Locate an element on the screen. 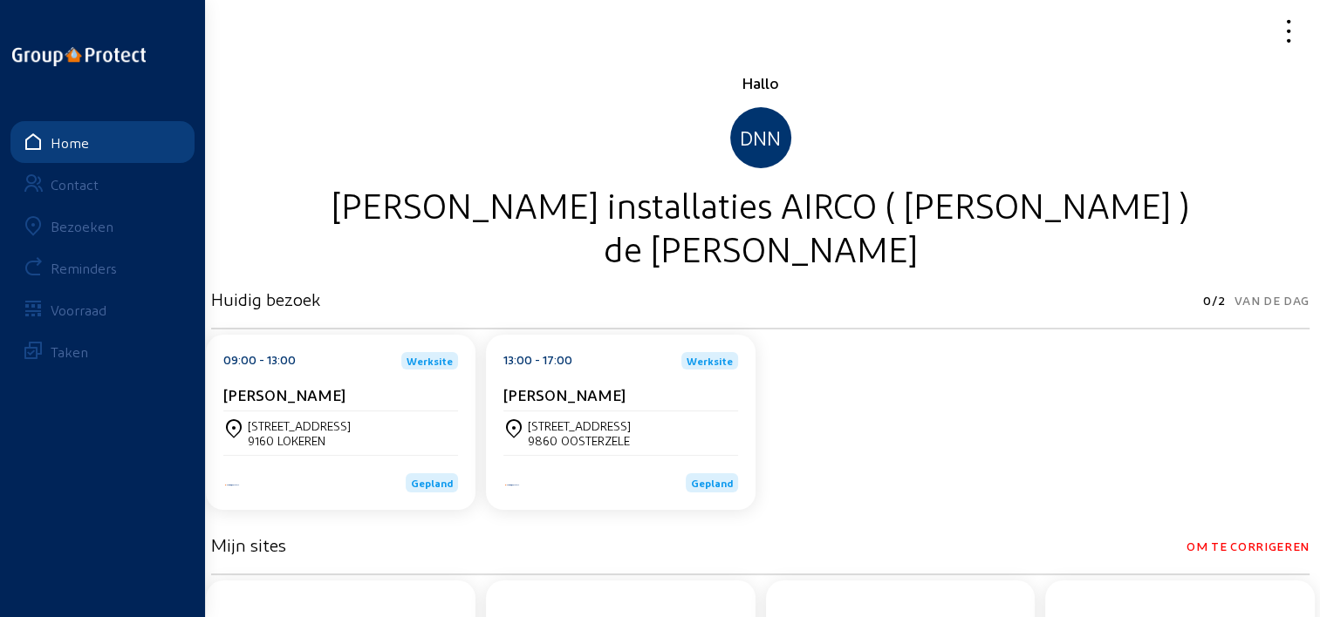 The height and width of the screenshot is (617, 1320). a: Home is located at coordinates (102, 142).